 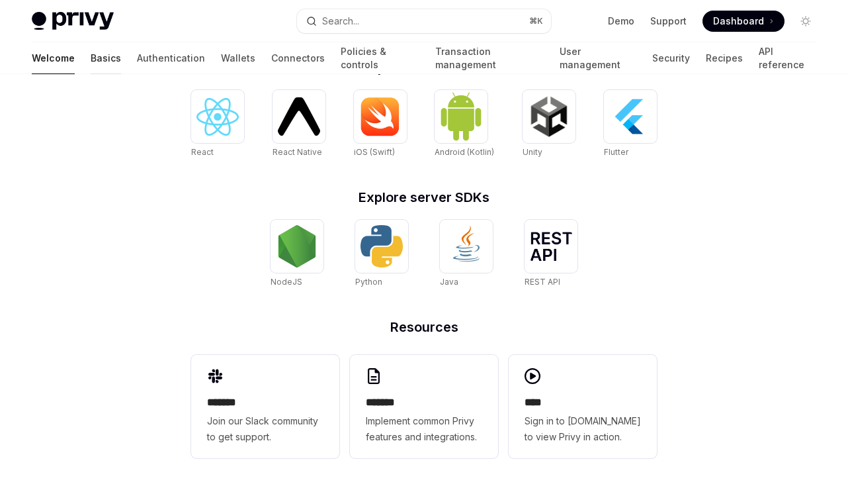 What do you see at coordinates (202, 152) in the screenshot?
I see `span: React` at bounding box center [202, 152].